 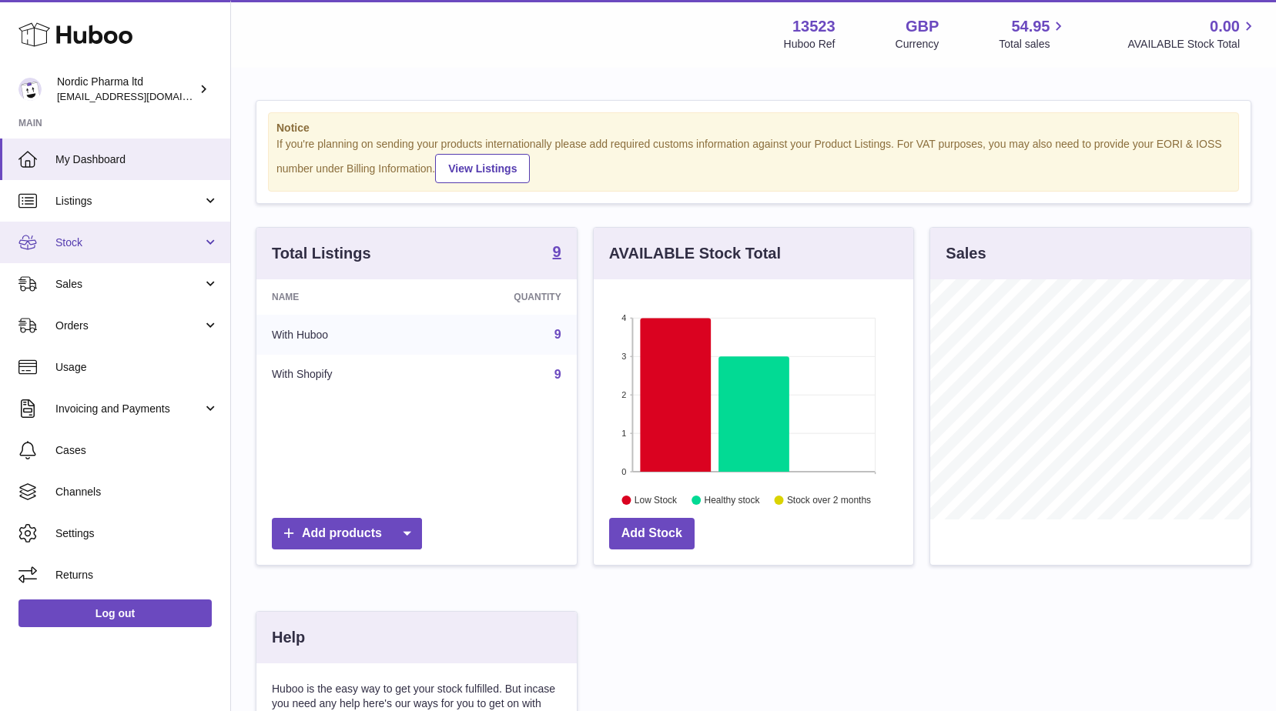 What do you see at coordinates (1224, 26) in the screenshot?
I see `span: 0.00` at bounding box center [1224, 26].